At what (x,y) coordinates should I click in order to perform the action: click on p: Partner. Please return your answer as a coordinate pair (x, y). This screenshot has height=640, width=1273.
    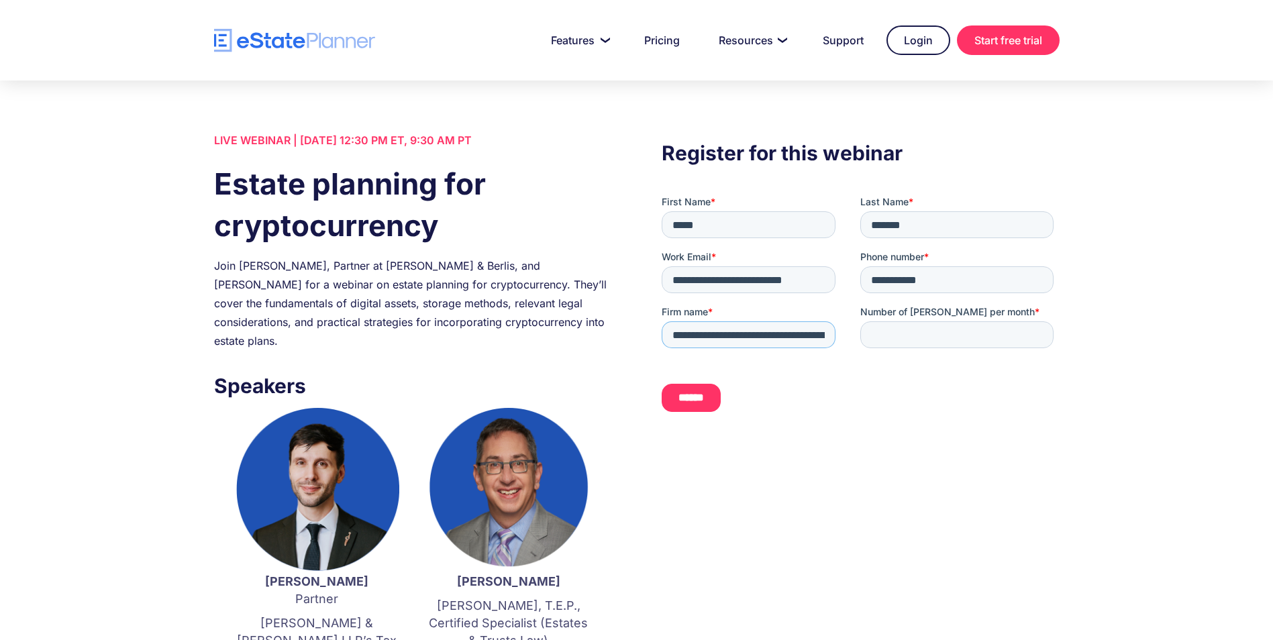
    Looking at the image, I should click on (317, 590).